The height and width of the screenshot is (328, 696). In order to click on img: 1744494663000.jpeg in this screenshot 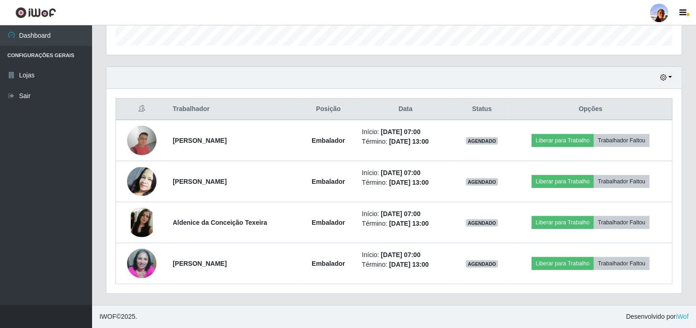, I will do `click(142, 222)`.